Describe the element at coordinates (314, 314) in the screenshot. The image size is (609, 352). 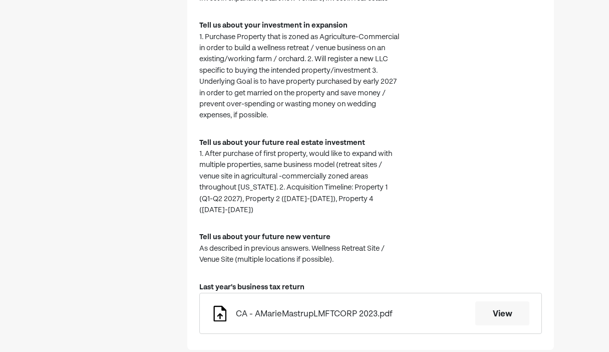
I see `div: CA - AMarieMastrupLMFTCORP 2023.pdf` at that location.